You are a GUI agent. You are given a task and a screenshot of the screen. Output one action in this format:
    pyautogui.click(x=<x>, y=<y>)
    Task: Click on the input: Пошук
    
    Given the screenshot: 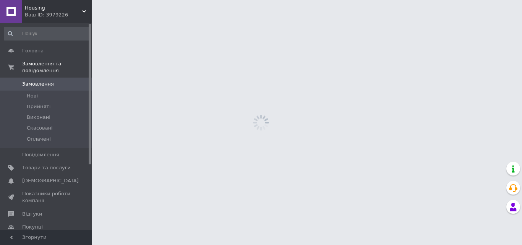 What is the action you would take?
    pyautogui.click(x=47, y=34)
    